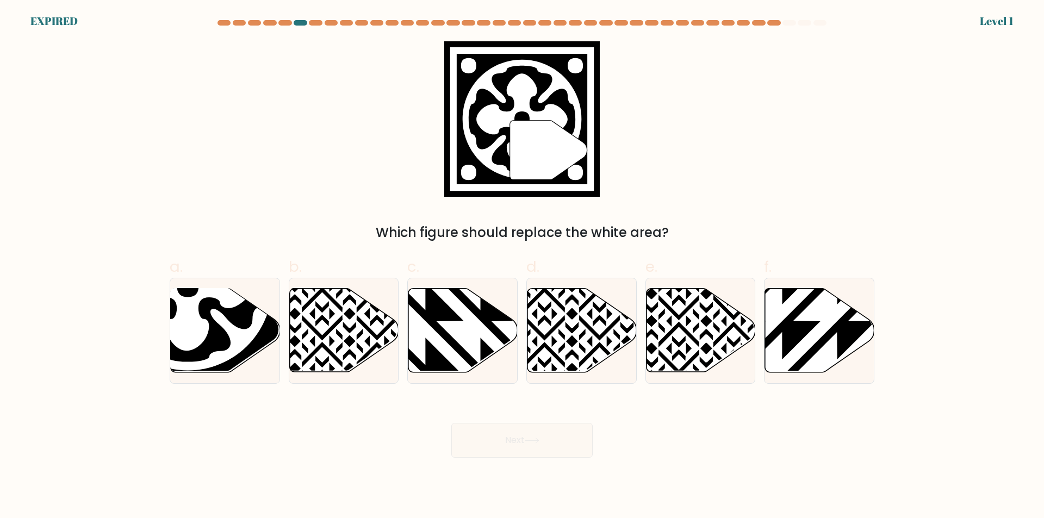 This screenshot has height=518, width=1044. Describe the element at coordinates (533, 266) in the screenshot. I see `span: d.` at that location.